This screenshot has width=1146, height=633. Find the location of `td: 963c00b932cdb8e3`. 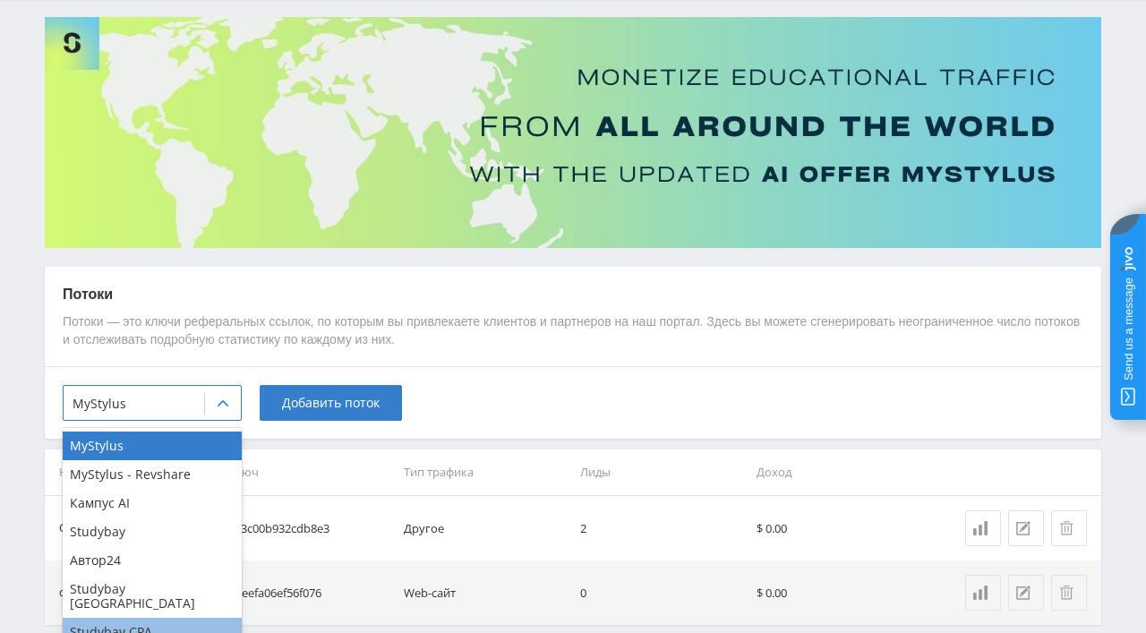

td: 963c00b932cdb8e3 is located at coordinates (309, 528).